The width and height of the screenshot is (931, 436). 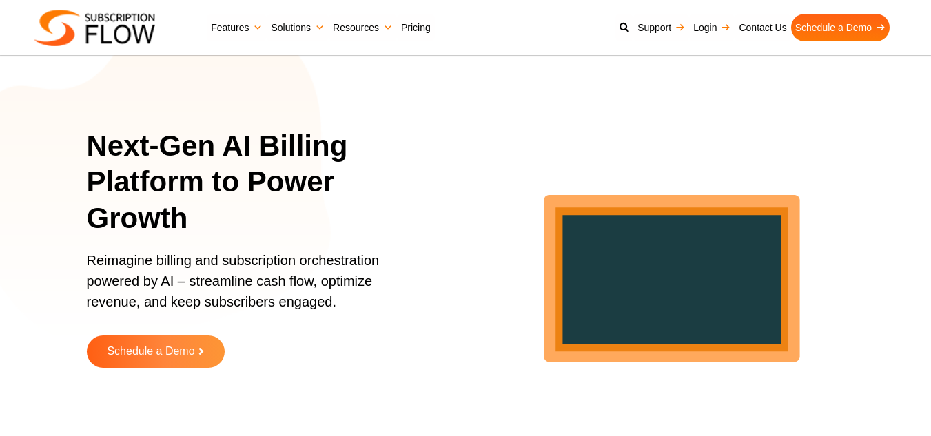 What do you see at coordinates (236, 28) in the screenshot?
I see `a: Features` at bounding box center [236, 28].